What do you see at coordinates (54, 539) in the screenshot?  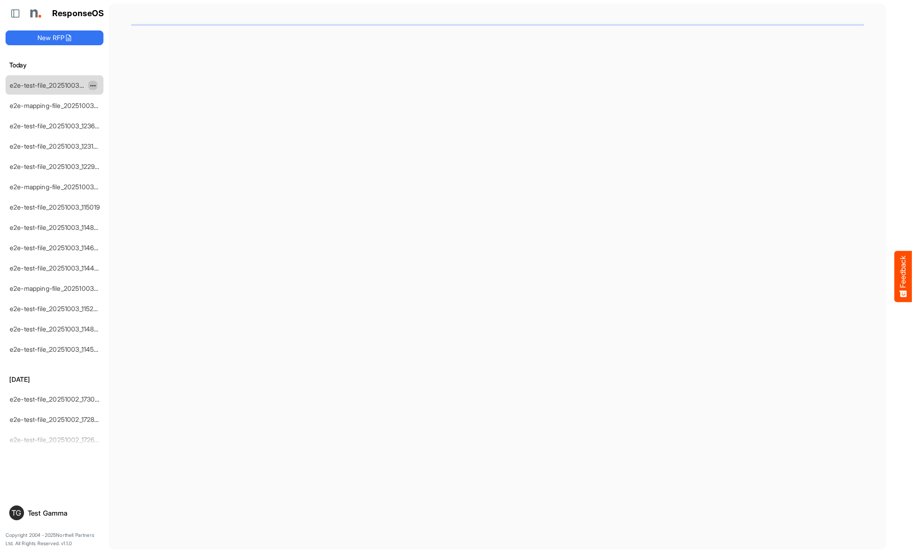 I see `p: Copyright 2004 - 2025 Northell Partners Ltd. All Rights Reserved. v 1.1.0` at bounding box center [54, 539].